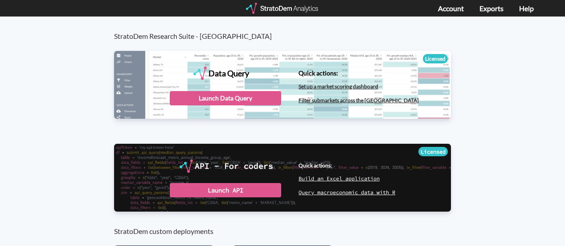 Image resolution: width=565 pixels, height=246 pixels. I want to click on a: Set up a market scoring dashboard, so click(338, 86).